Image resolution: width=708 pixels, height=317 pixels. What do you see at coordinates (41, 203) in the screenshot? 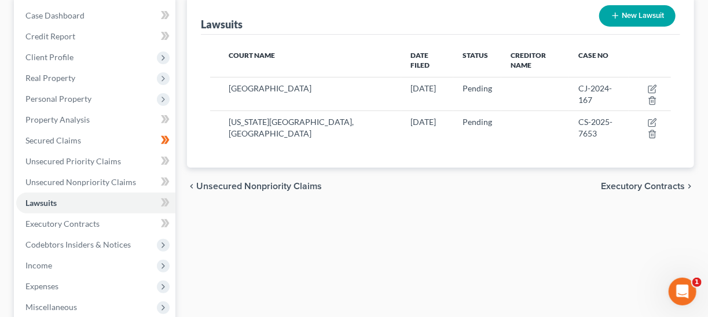
I see `span: Lawsuits` at bounding box center [41, 203].